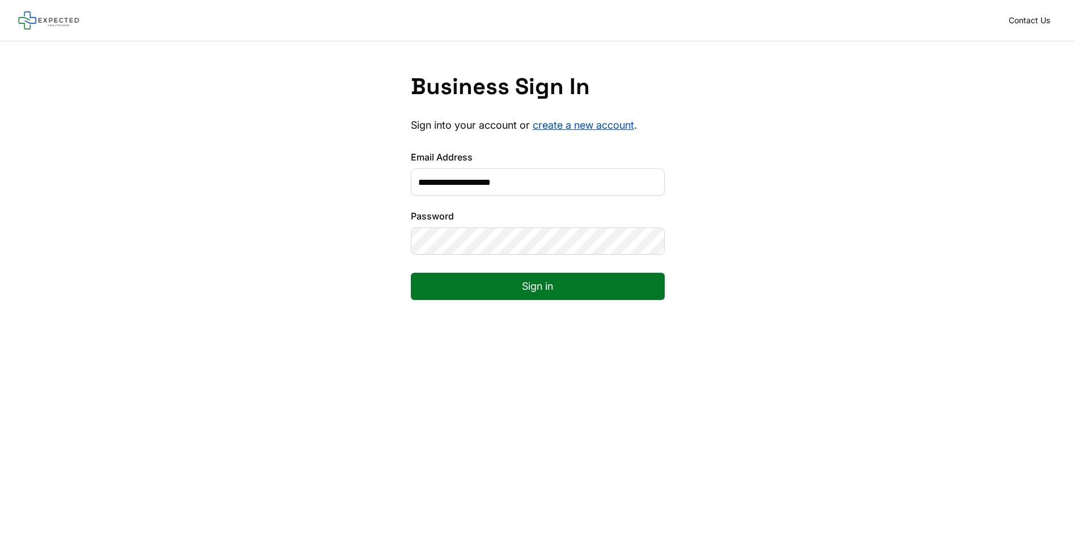 The height and width of the screenshot is (541, 1075). What do you see at coordinates (583, 125) in the screenshot?
I see `a: create a new account` at bounding box center [583, 125].